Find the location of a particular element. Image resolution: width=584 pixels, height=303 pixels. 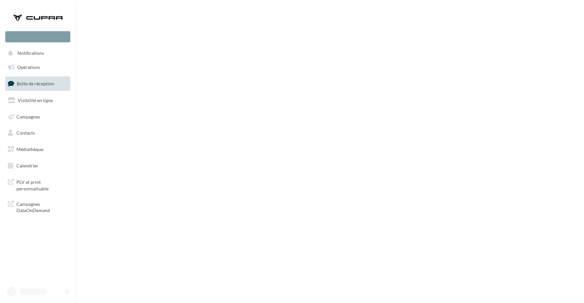

span: Calendrier is located at coordinates (27, 166).